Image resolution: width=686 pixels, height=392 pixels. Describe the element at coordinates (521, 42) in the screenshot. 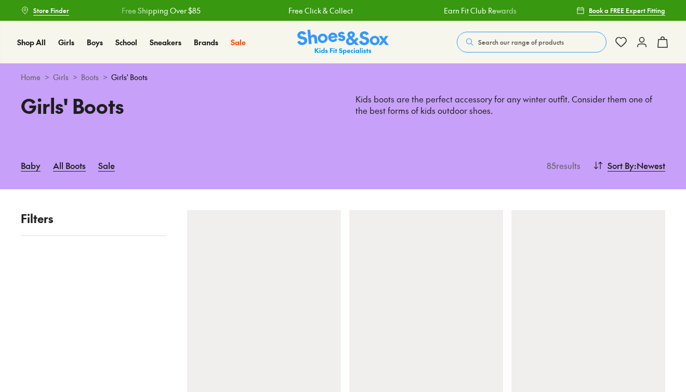

I see `span: Search our range of products` at that location.